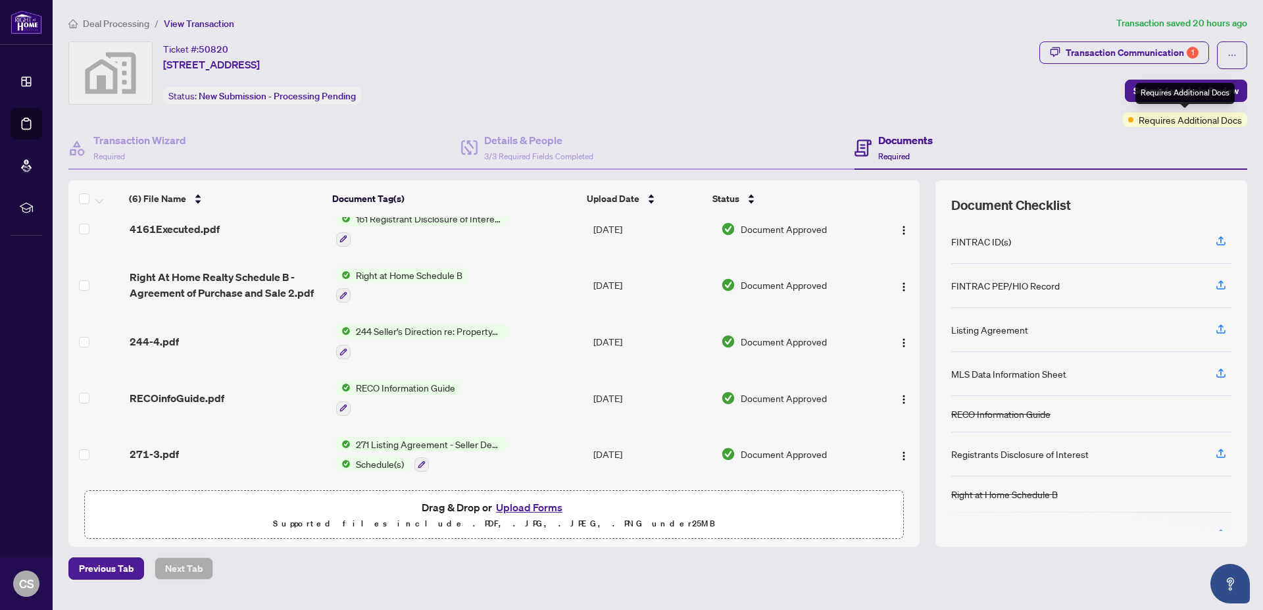 The width and height of the screenshot is (1263, 610). I want to click on span: Drag & Drop orUpload FormsSupported files include .PDF, .JPG, .JPEG, .PNG under25MB, so click(494, 515).